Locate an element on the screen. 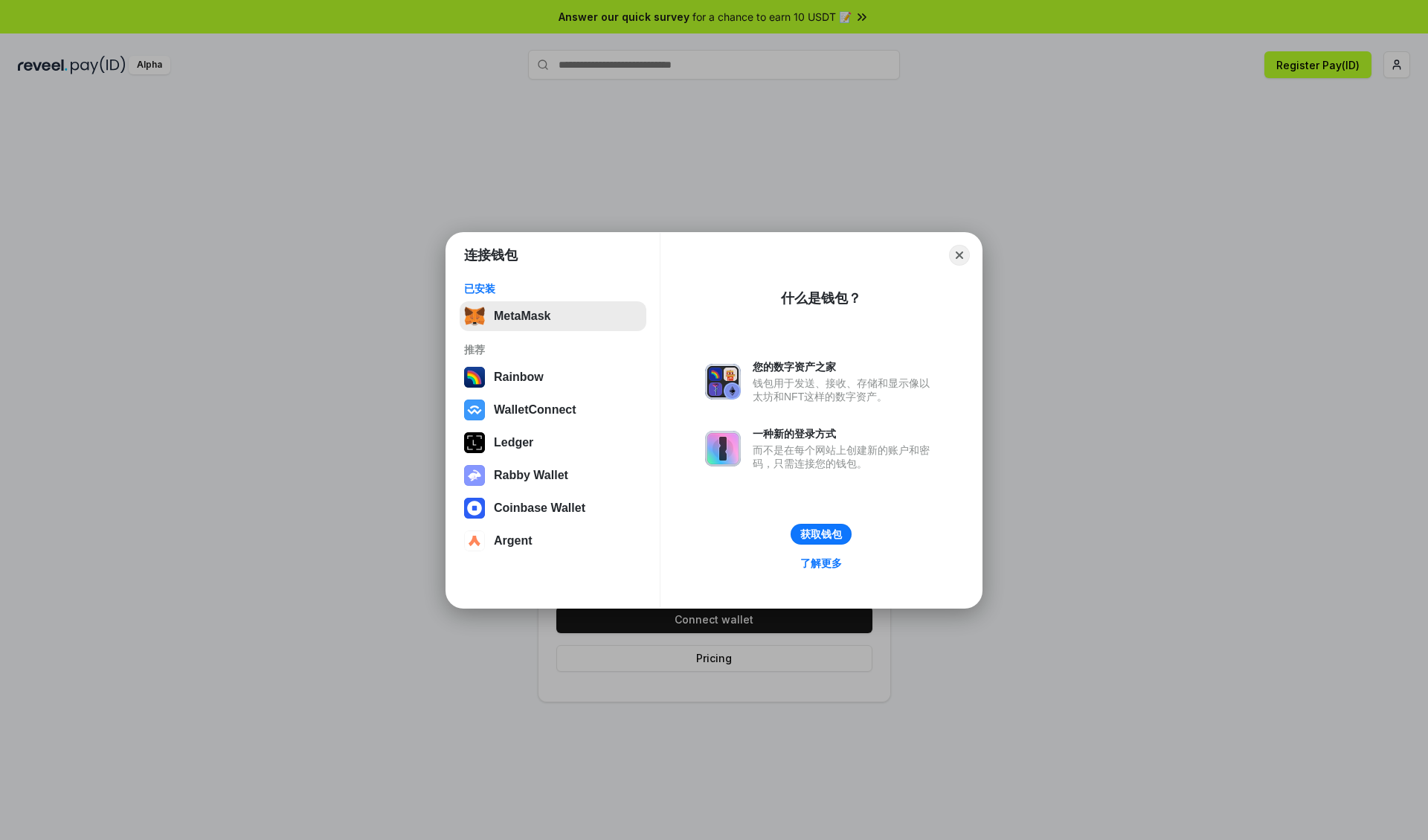  button: Argent is located at coordinates (553, 541).